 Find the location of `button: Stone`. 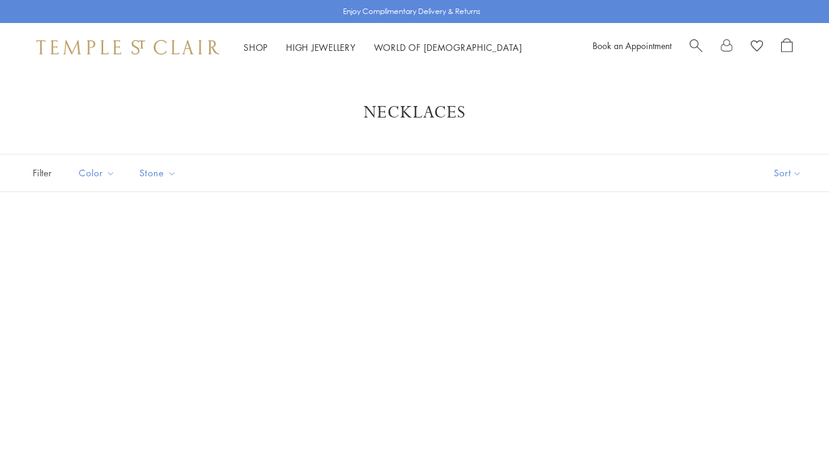

button: Stone is located at coordinates (158, 173).